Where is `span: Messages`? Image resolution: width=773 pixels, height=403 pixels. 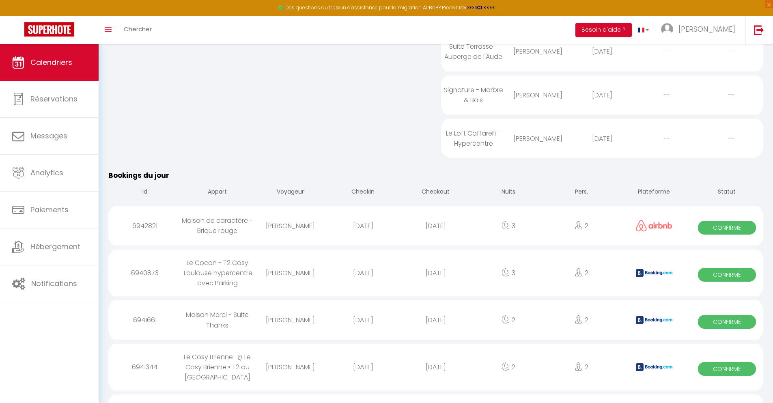
span: Messages is located at coordinates (49, 136).